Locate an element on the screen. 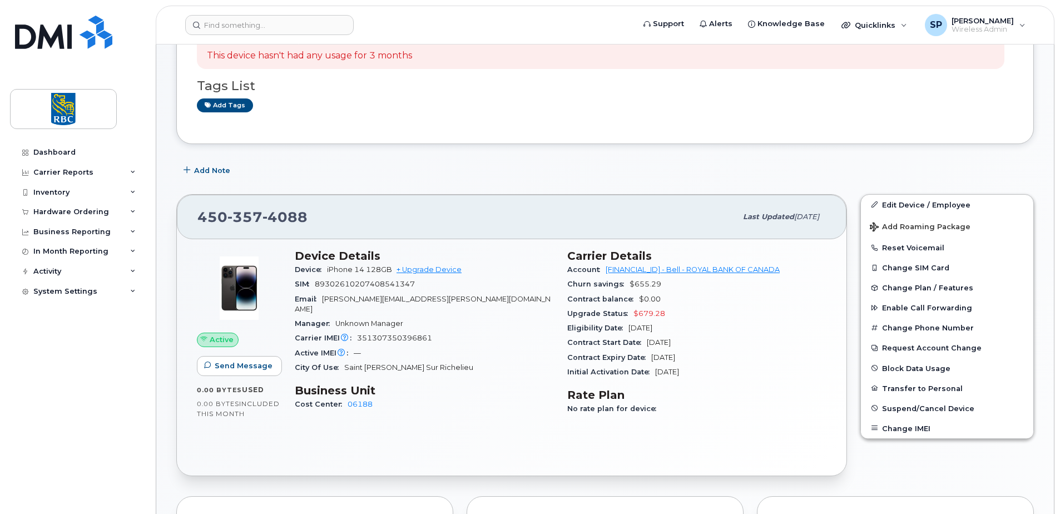  span: Add Note is located at coordinates (212, 170).